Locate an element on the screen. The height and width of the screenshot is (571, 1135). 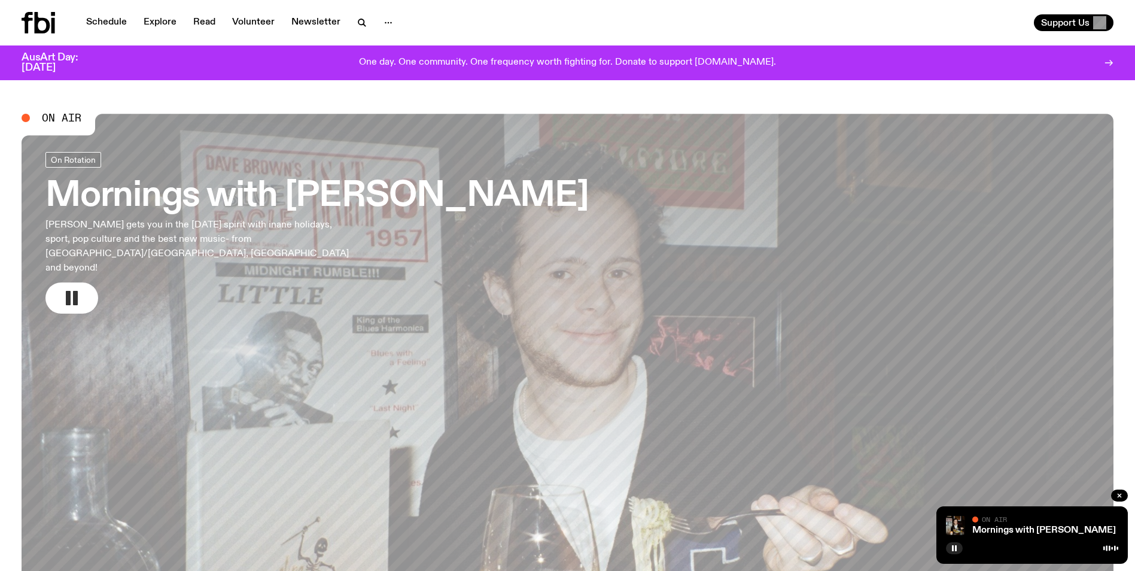
a: Schedule is located at coordinates (107, 23).